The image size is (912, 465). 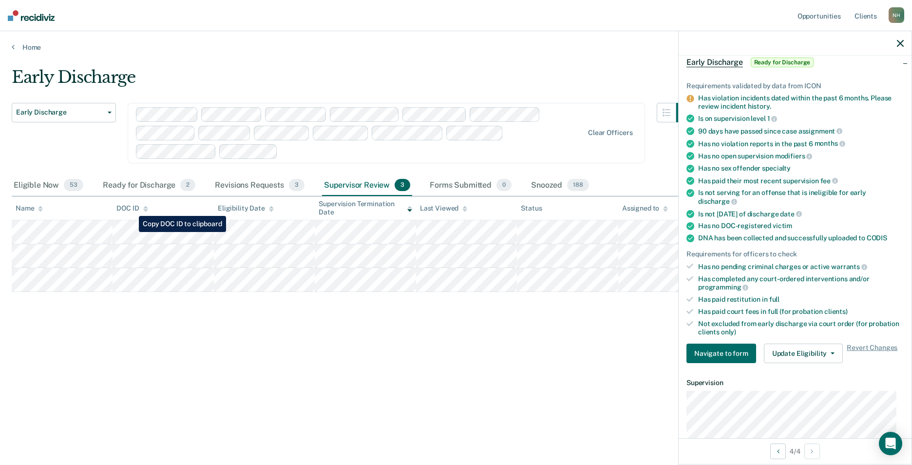 I want to click on div: Eligibility Date, so click(x=246, y=208).